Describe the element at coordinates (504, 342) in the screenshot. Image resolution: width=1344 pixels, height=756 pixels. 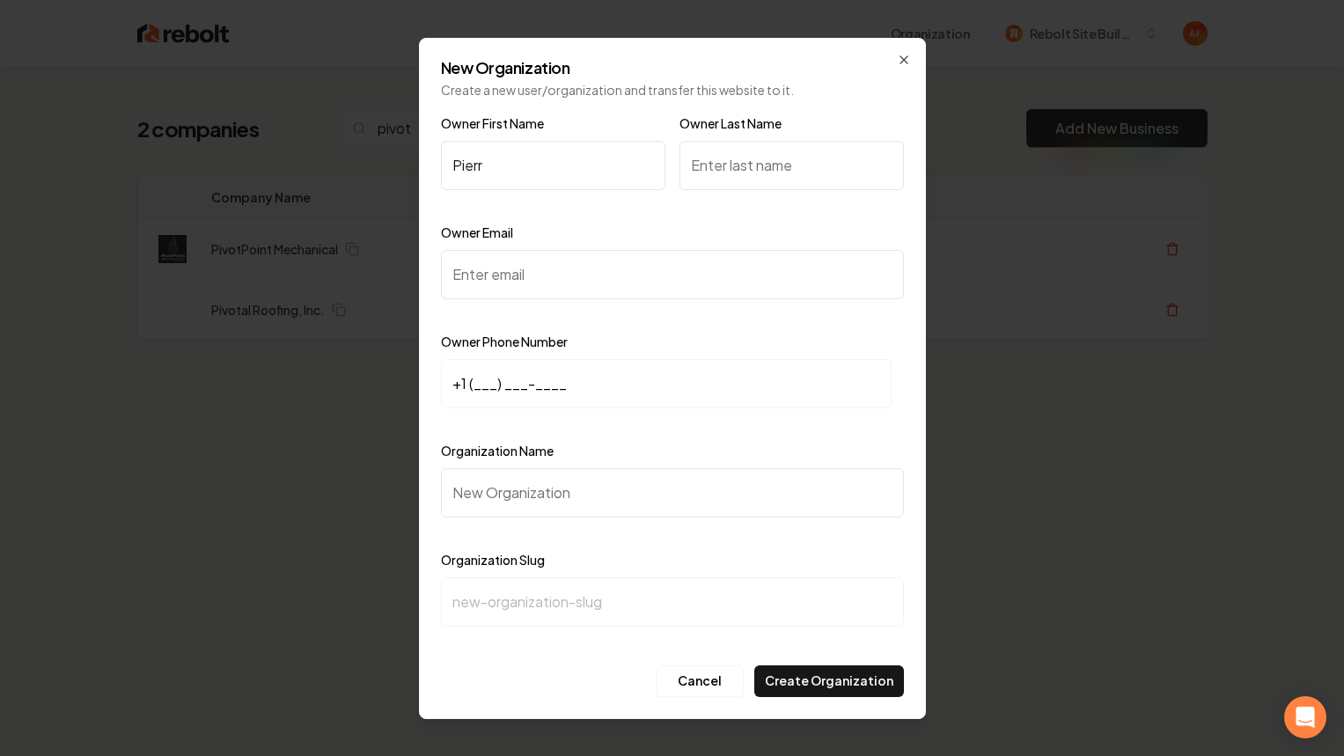
I see `label: Owner Phone Number` at that location.